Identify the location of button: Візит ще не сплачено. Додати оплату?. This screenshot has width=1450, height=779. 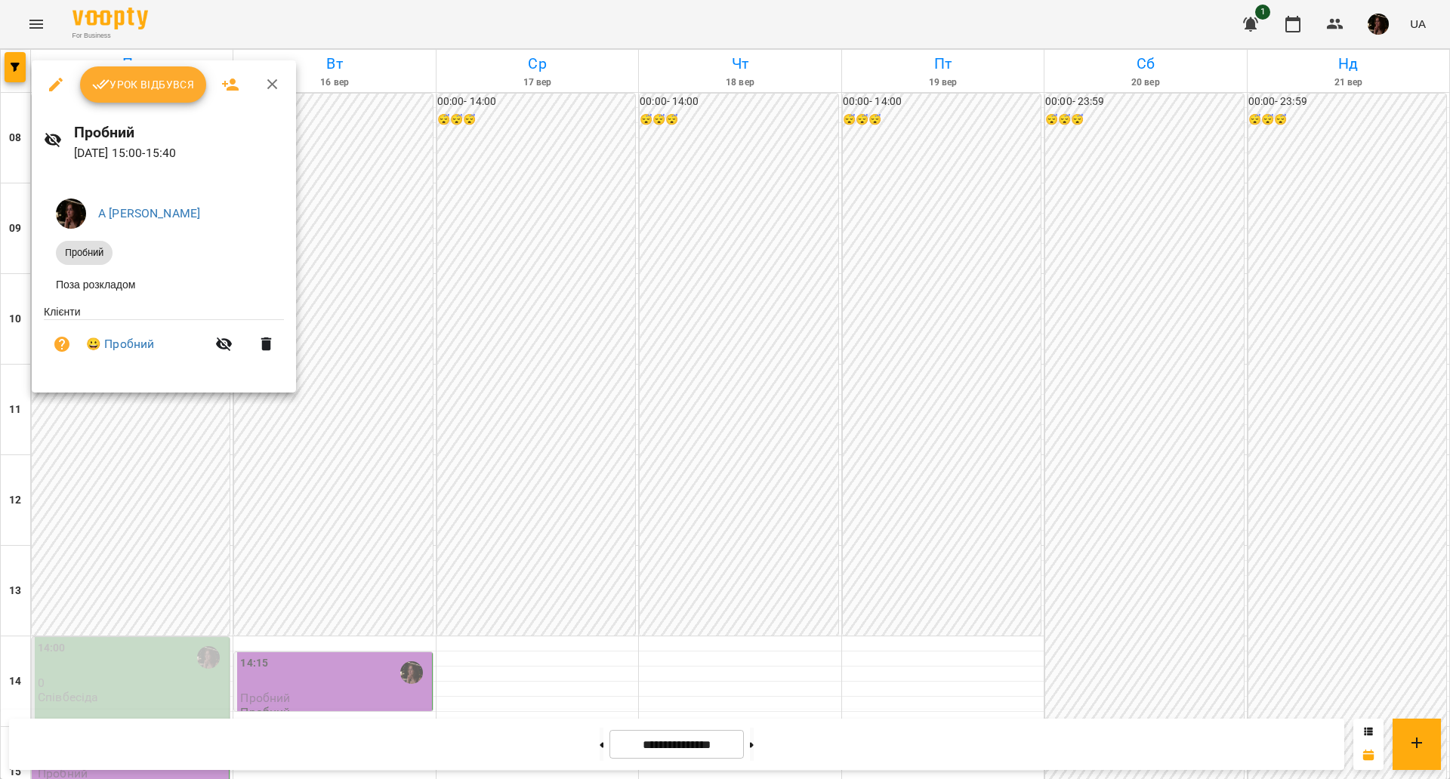
(62, 344).